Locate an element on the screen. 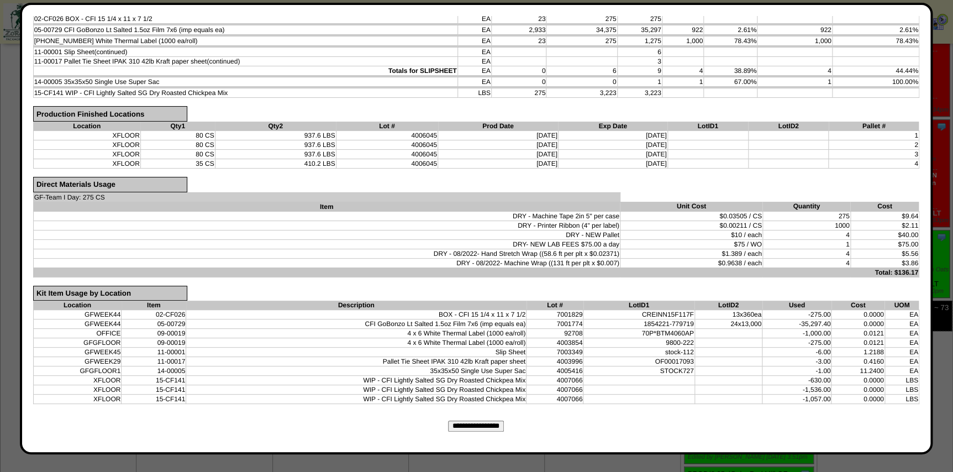 This screenshot has height=472, width=953. td: 410.2 LBS is located at coordinates (275, 163).